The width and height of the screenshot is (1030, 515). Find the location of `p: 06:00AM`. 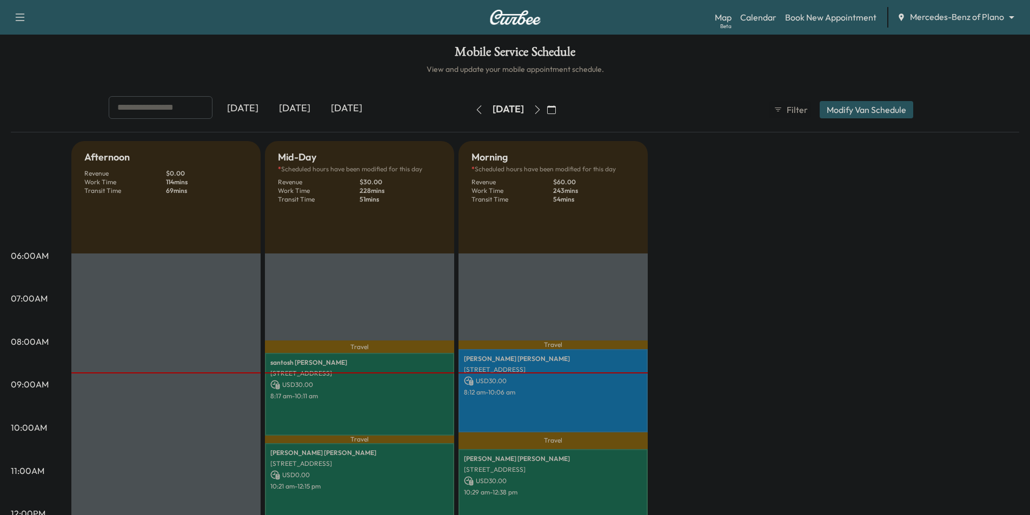

p: 06:00AM is located at coordinates (30, 256).